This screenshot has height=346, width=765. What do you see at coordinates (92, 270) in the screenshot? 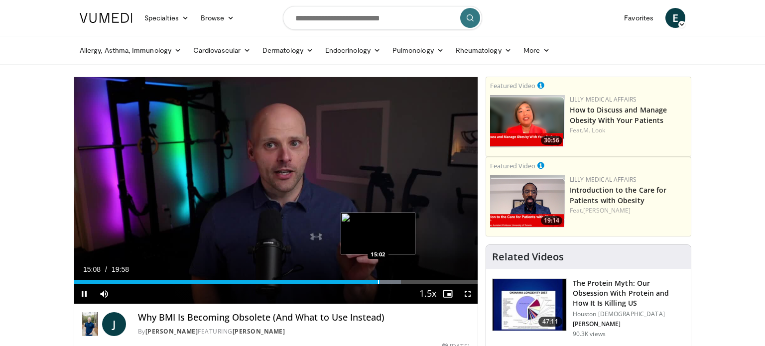
I see `span: 15:08` at bounding box center [92, 270].